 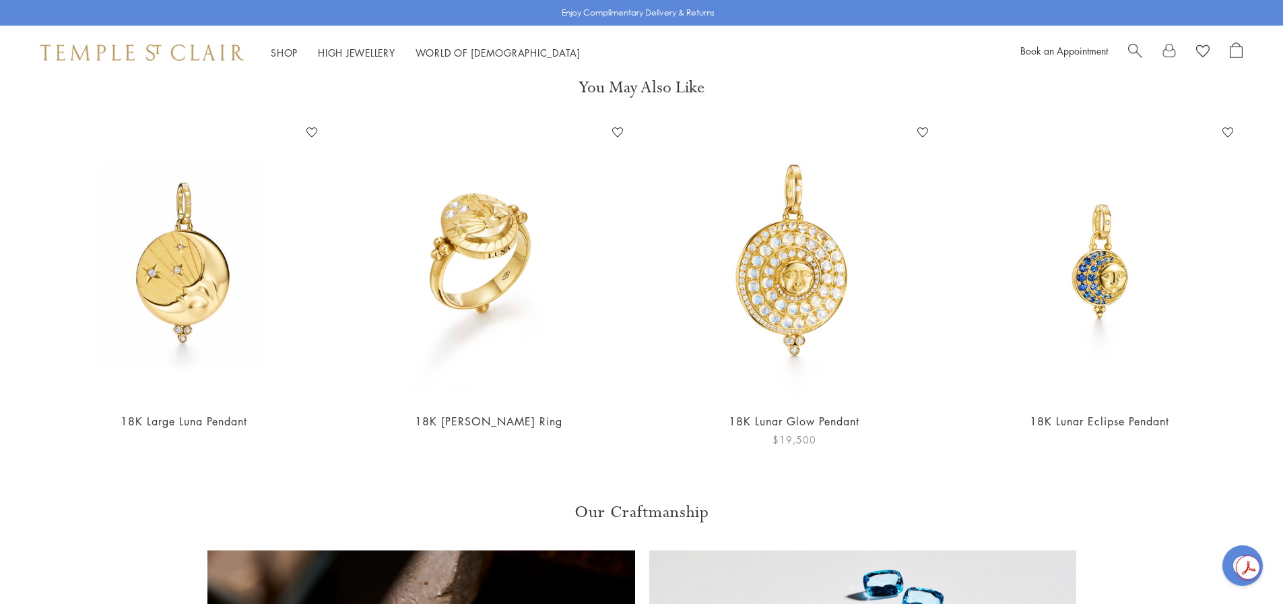 What do you see at coordinates (426, 53) in the screenshot?
I see `nav: Main navigation` at bounding box center [426, 53].